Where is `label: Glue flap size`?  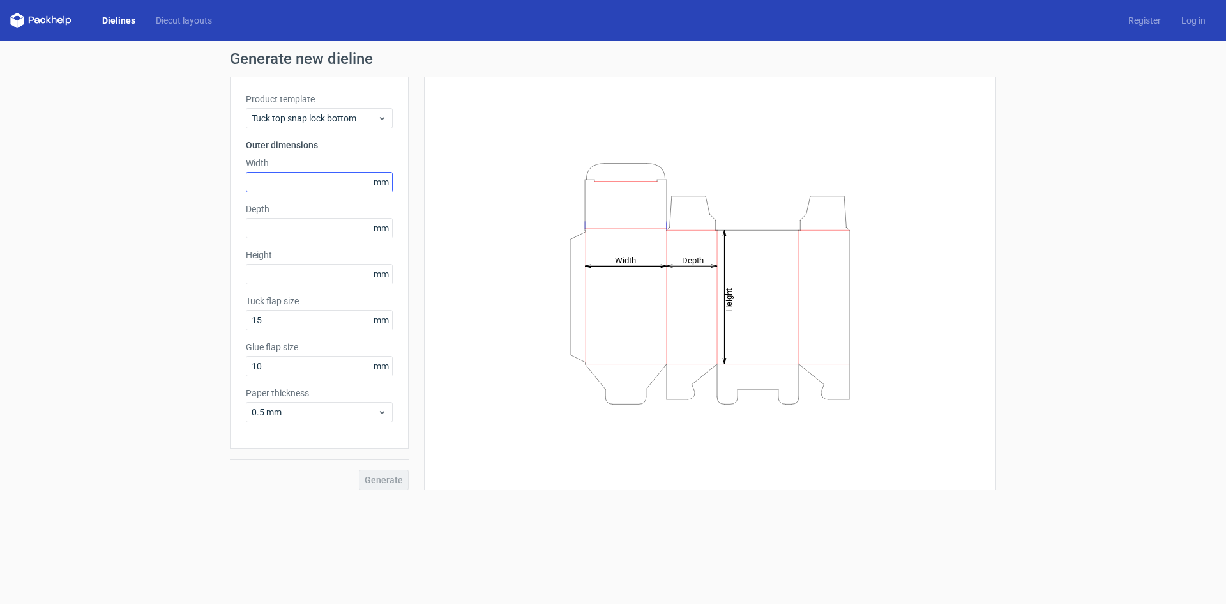
label: Glue flap size is located at coordinates (319, 347).